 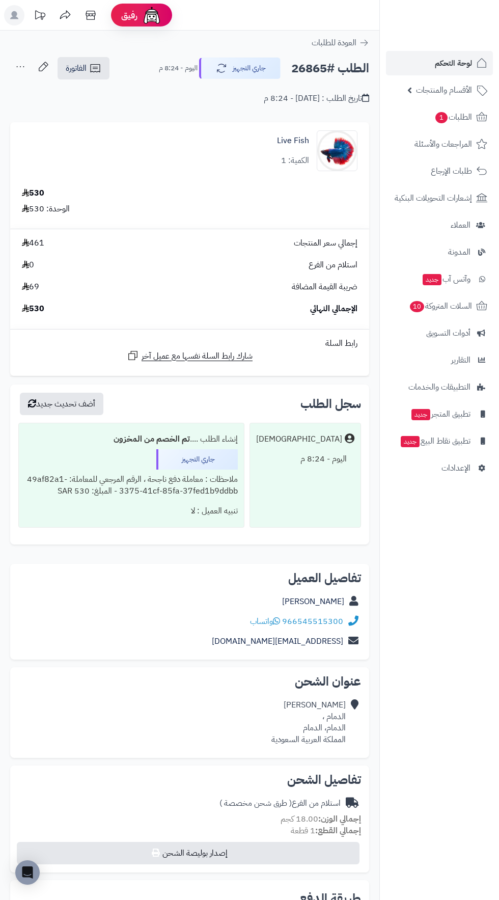 I want to click on div: تنبيه العميل : لا, so click(x=131, y=511).